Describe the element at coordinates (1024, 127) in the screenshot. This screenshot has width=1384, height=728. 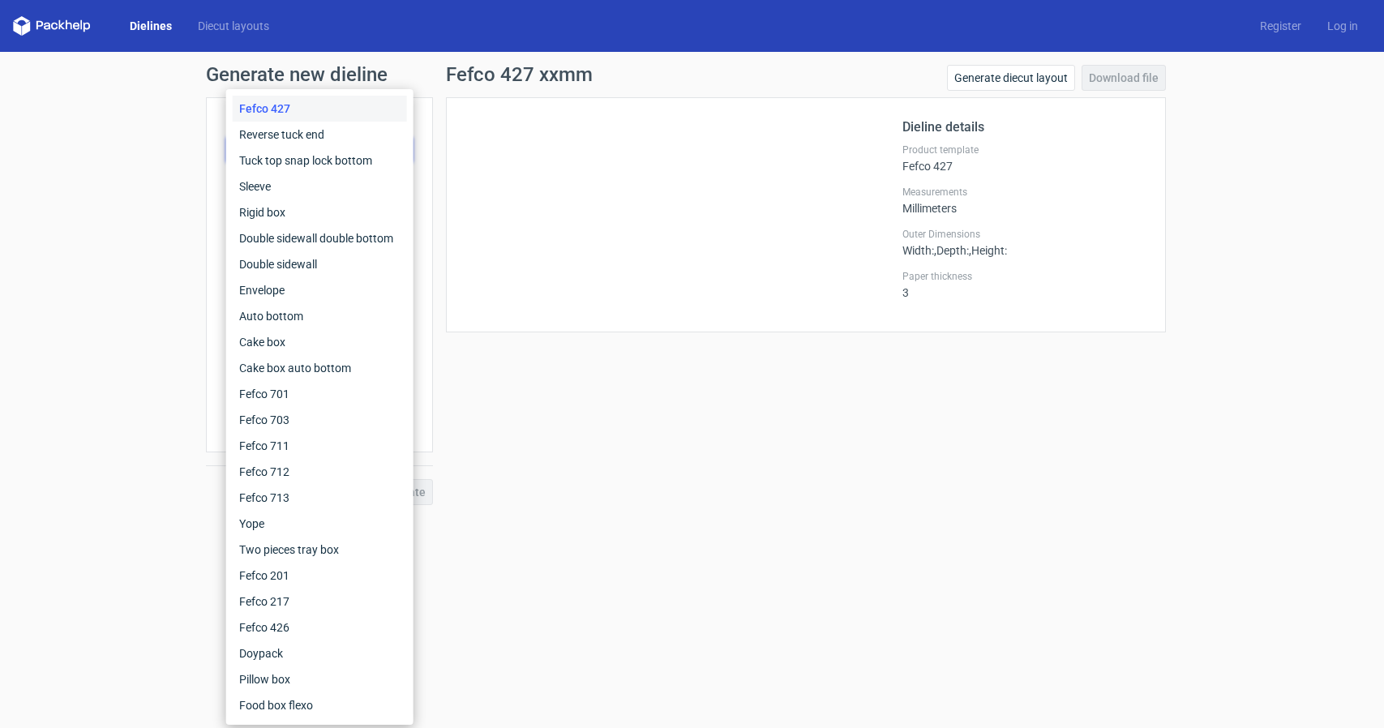
I see `h2: Dieline details` at that location.